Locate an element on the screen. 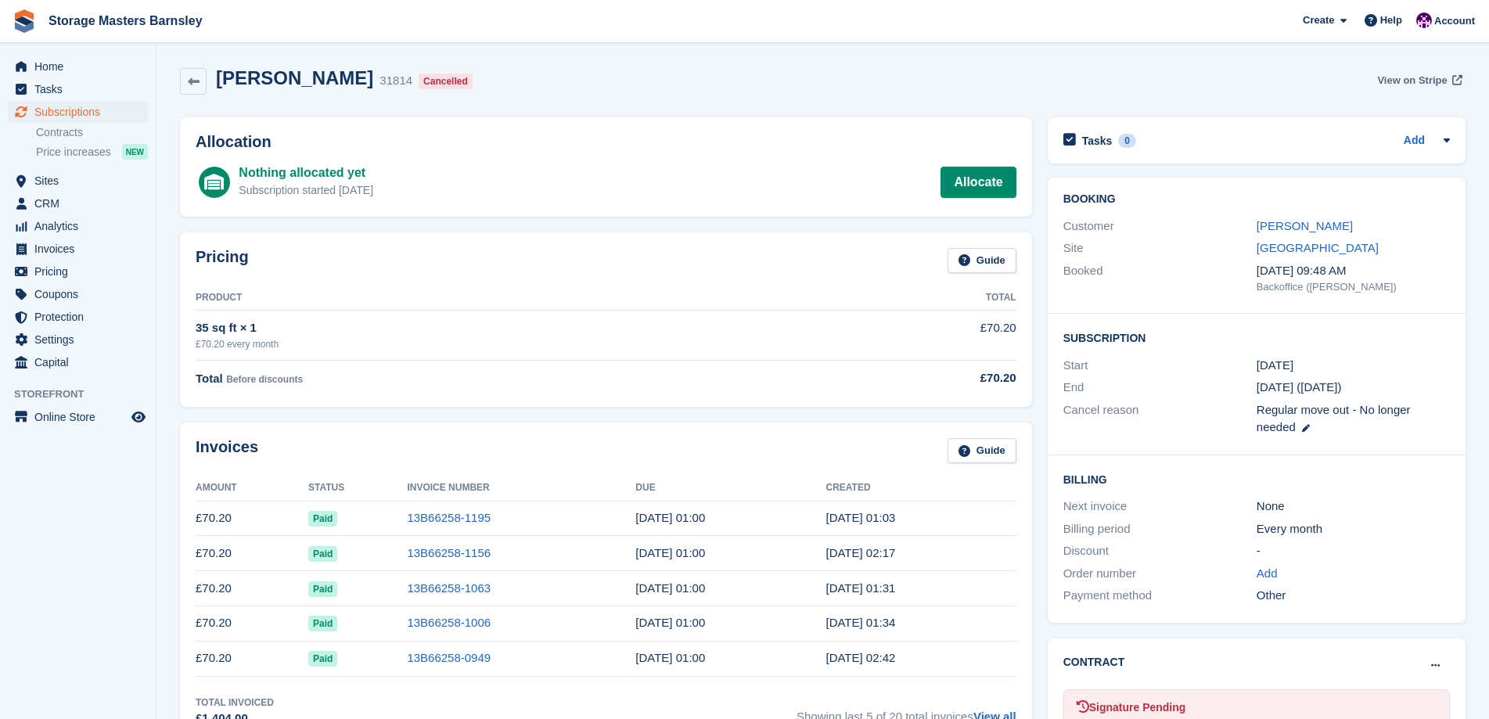  div: Customer is located at coordinates (1160, 226).